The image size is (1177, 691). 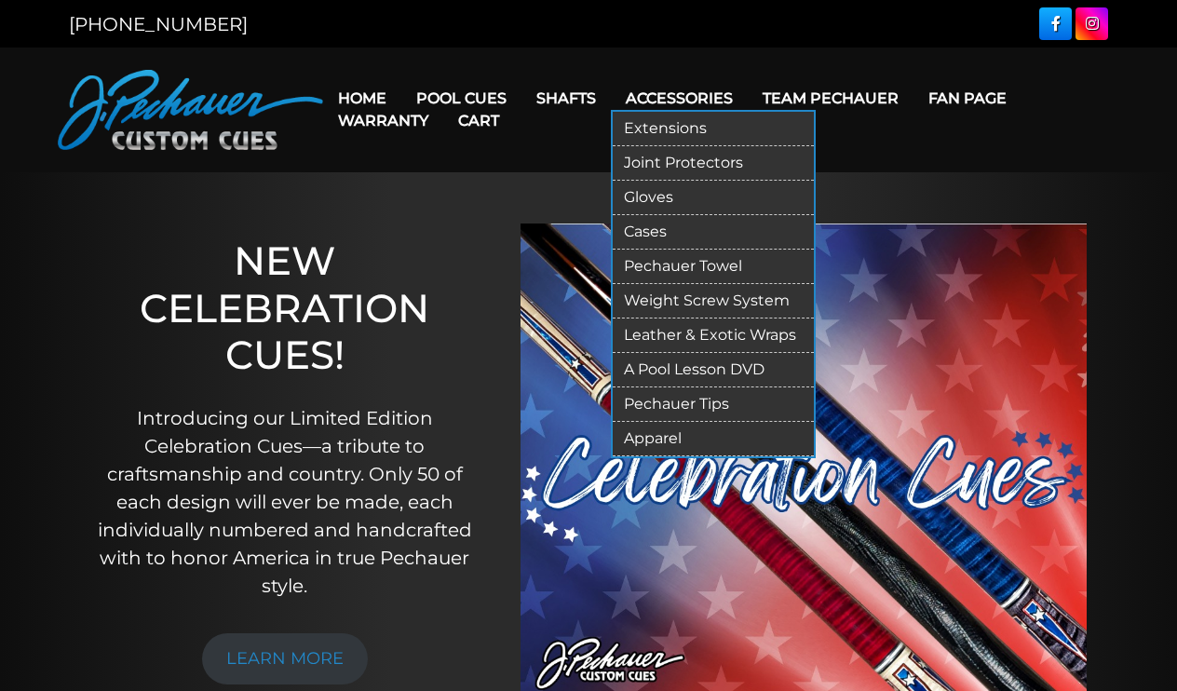 I want to click on a: Fan Page, so click(x=968, y=98).